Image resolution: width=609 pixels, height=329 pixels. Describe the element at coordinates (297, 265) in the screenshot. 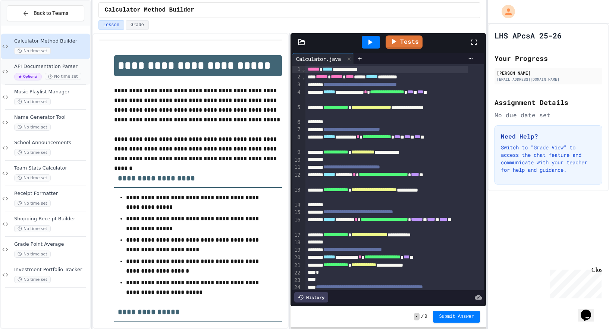

I see `div: 21` at that location.